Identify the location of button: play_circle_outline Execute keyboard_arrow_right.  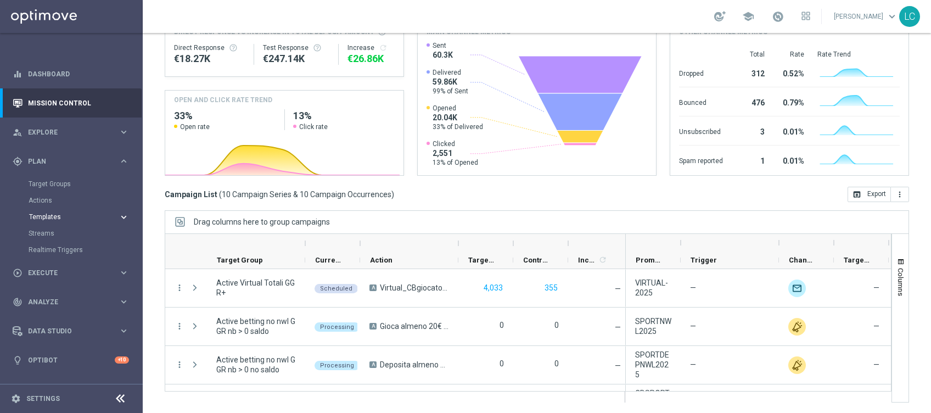
(71, 273).